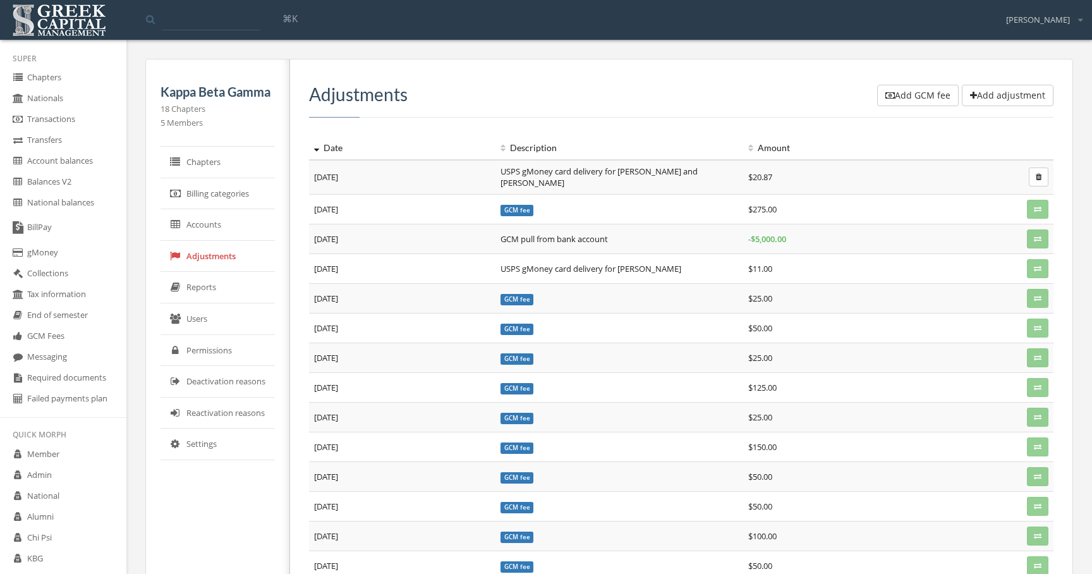  Describe the element at coordinates (217, 225) in the screenshot. I see `a: Accounts` at that location.